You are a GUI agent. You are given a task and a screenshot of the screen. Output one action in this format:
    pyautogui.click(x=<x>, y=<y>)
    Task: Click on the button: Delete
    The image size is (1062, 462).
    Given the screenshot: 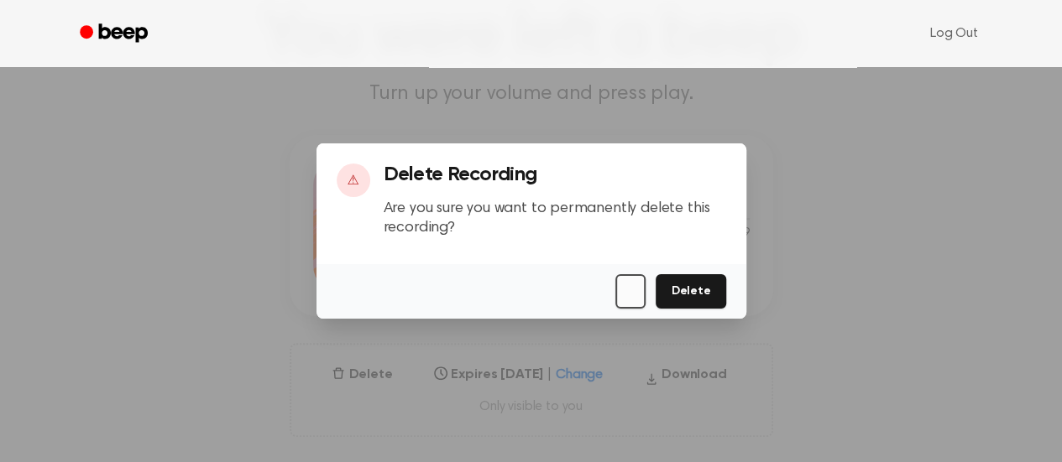 What is the action you would take?
    pyautogui.click(x=690, y=291)
    